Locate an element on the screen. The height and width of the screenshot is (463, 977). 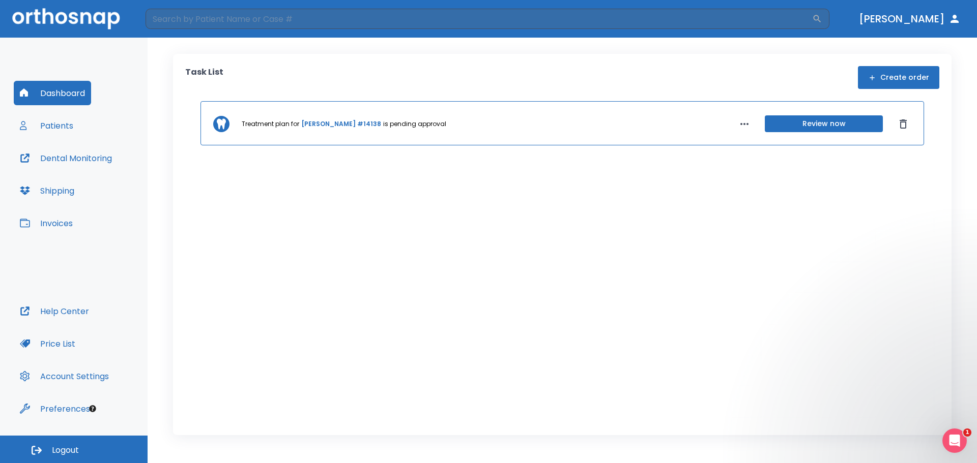
button: Messages is located at coordinates (101, 338).